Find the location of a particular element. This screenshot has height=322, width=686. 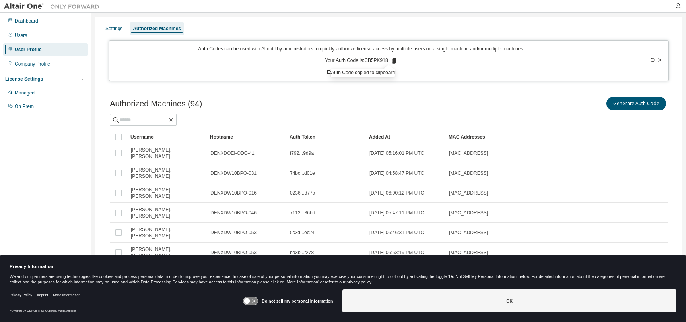

button: Generate Auth Code is located at coordinates (636, 104).